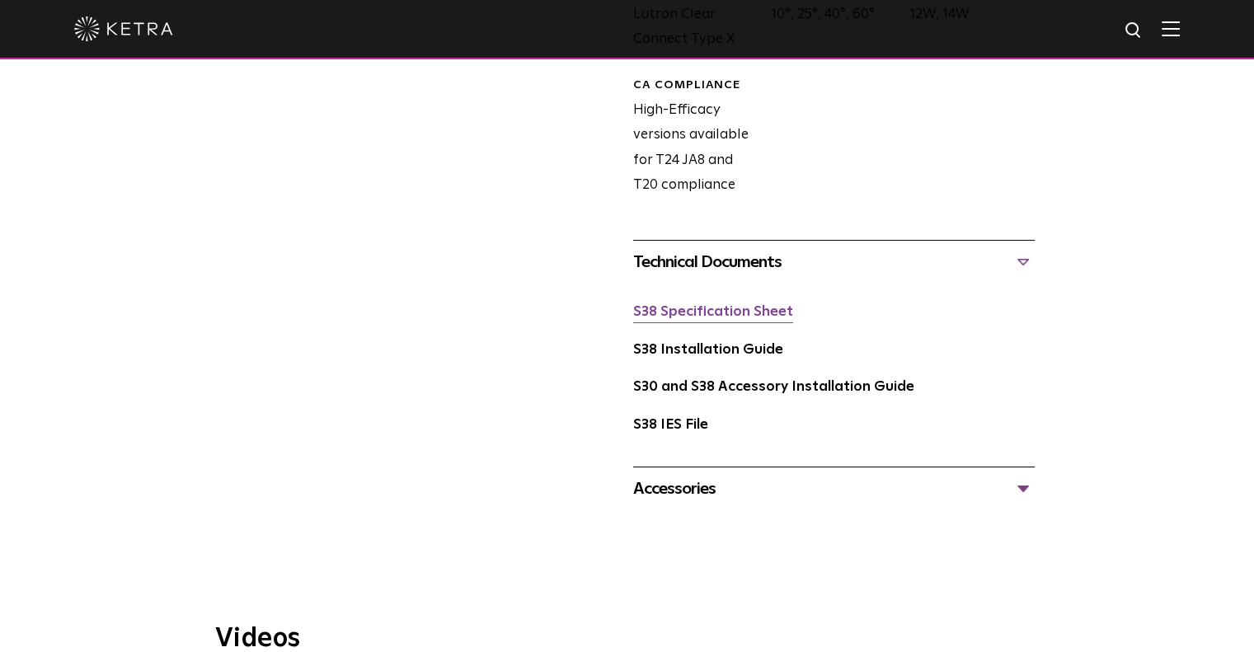 This screenshot has width=1254, height=652. Describe the element at coordinates (708, 350) in the screenshot. I see `a: S38 Installation Guide` at that location.